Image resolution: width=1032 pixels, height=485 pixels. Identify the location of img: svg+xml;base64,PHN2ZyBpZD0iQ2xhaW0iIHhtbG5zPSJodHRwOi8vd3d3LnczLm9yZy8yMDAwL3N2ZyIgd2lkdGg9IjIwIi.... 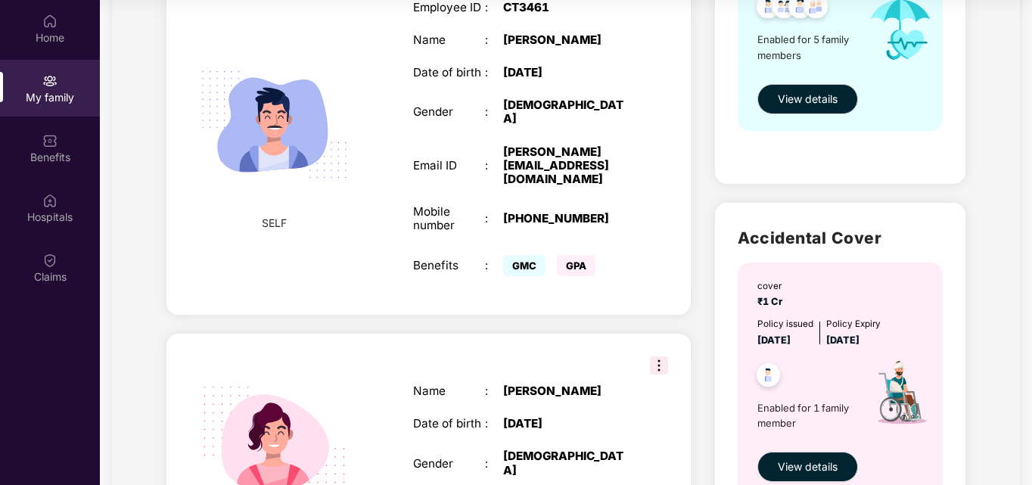
(50, 260).